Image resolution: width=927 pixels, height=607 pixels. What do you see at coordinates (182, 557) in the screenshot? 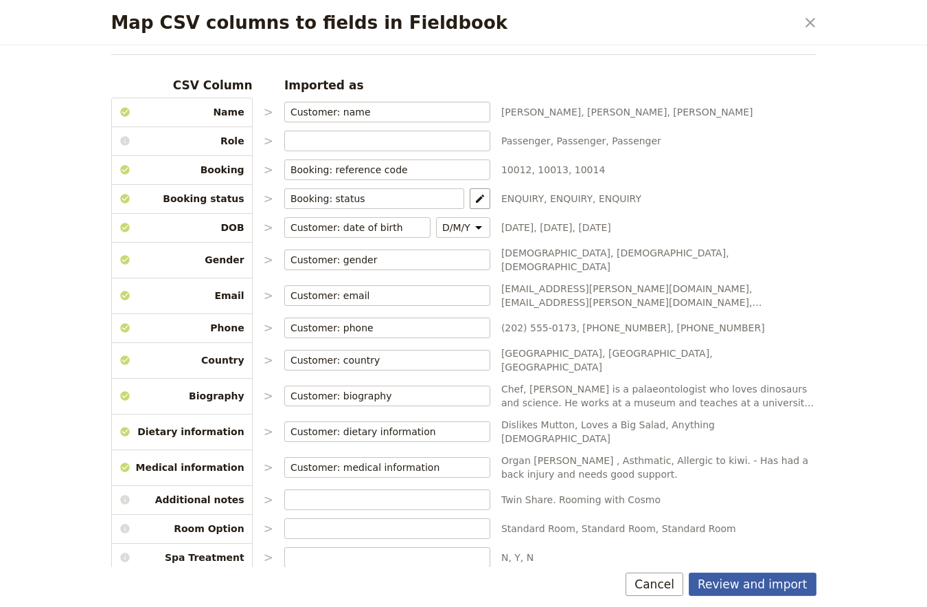
I see `span: Spa Treatment` at bounding box center [182, 557].